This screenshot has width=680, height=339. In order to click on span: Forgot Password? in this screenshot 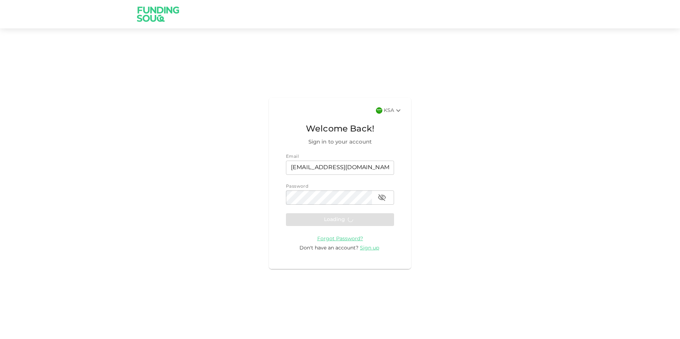, I will do `click(340, 239)`.